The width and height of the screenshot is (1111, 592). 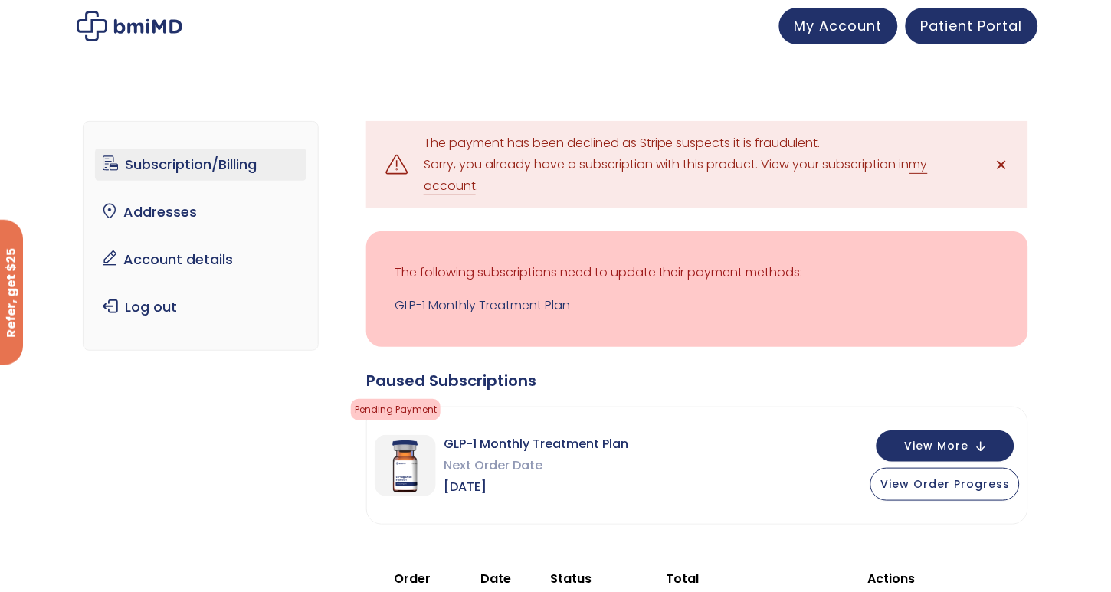 I want to click on a: Patient Portal, so click(x=971, y=26).